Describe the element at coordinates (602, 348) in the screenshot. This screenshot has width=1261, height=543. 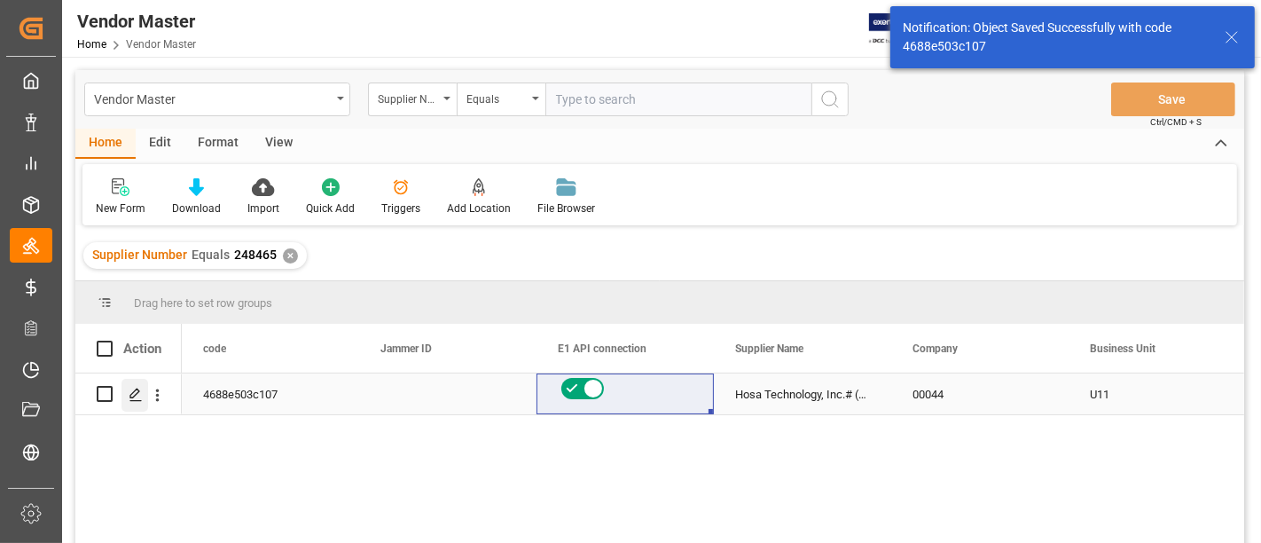
I see `span: E1 API connection` at that location.